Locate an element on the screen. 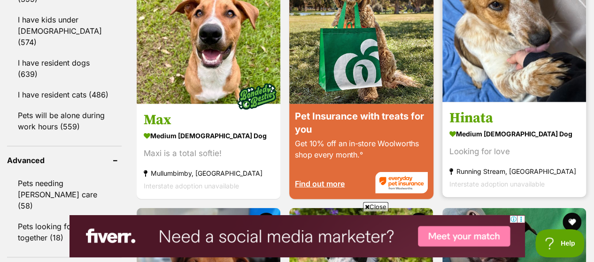  img: adc.png is located at coordinates (337, 4).